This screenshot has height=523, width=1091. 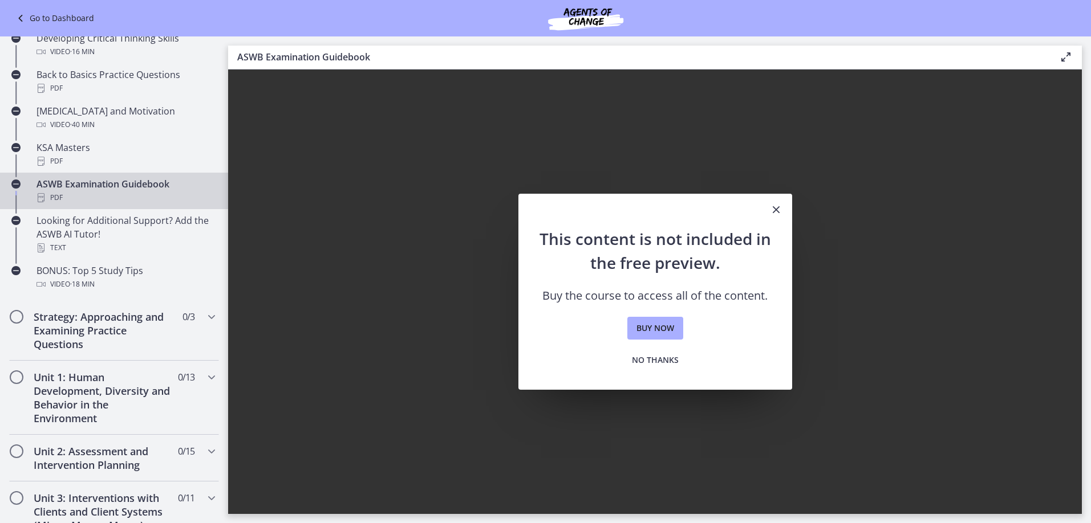 I want to click on span: · 40 min, so click(x=82, y=125).